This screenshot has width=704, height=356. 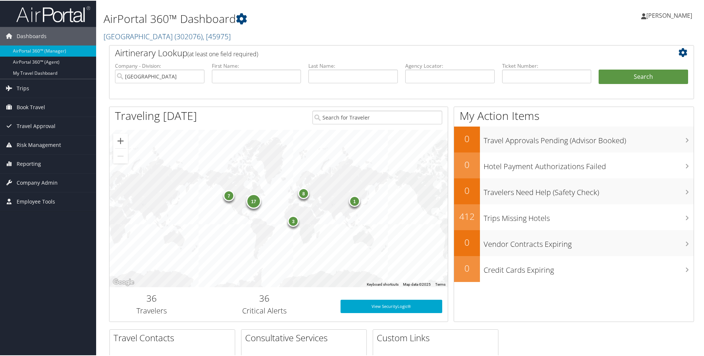 I want to click on h3: Vendor Contracts Expiring, so click(x=589, y=242).